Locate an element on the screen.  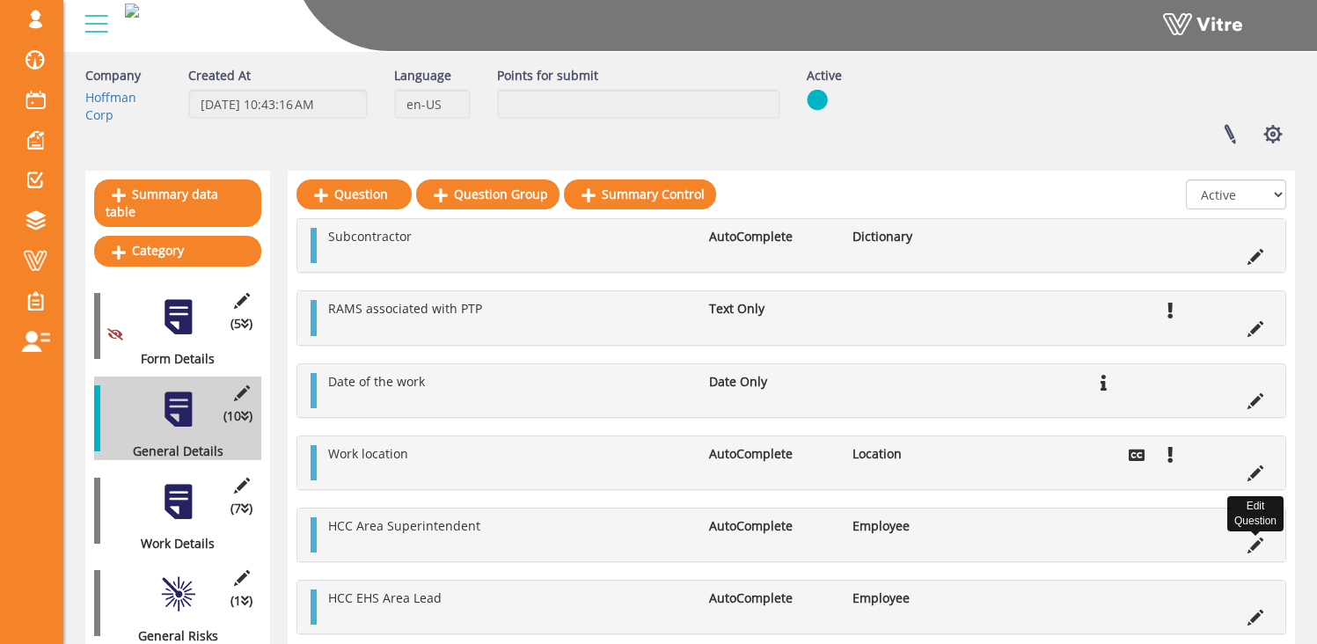
span: (7 ) is located at coordinates (241, 509).